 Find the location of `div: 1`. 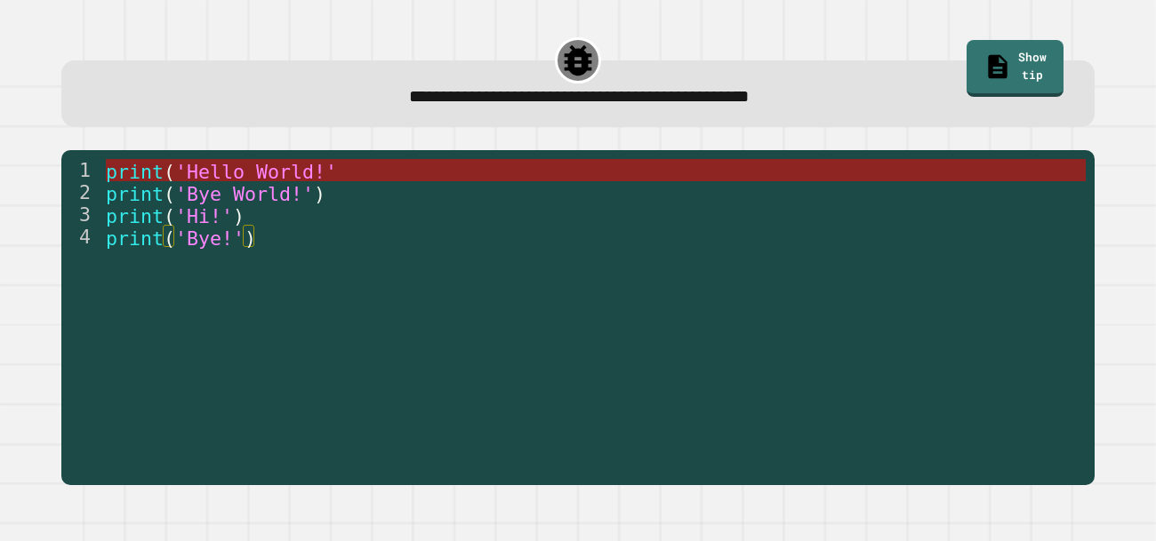

div: 1 is located at coordinates (82, 170).